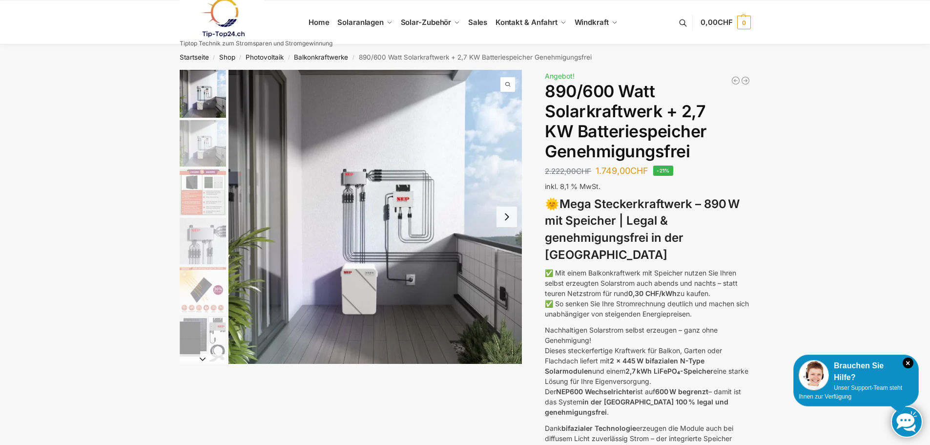  What do you see at coordinates (850, 392) in the screenshot?
I see `span: Unser Support-Team steht Ihnen zur Verfügung` at bounding box center [850, 392].